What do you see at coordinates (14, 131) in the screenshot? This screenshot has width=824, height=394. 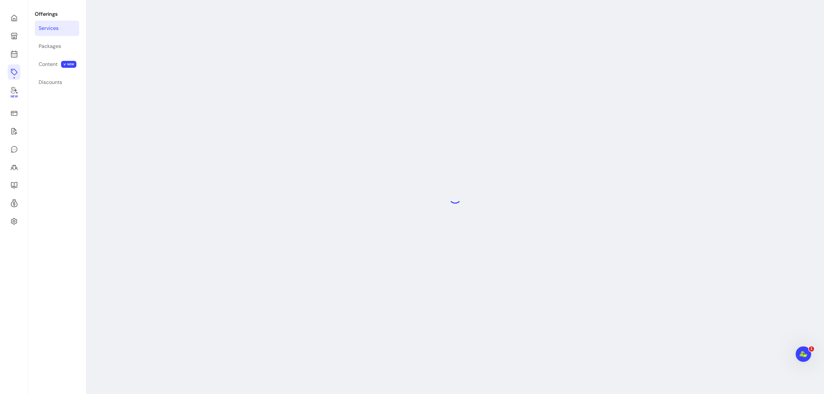 I see `a: Waivers` at bounding box center [14, 131].